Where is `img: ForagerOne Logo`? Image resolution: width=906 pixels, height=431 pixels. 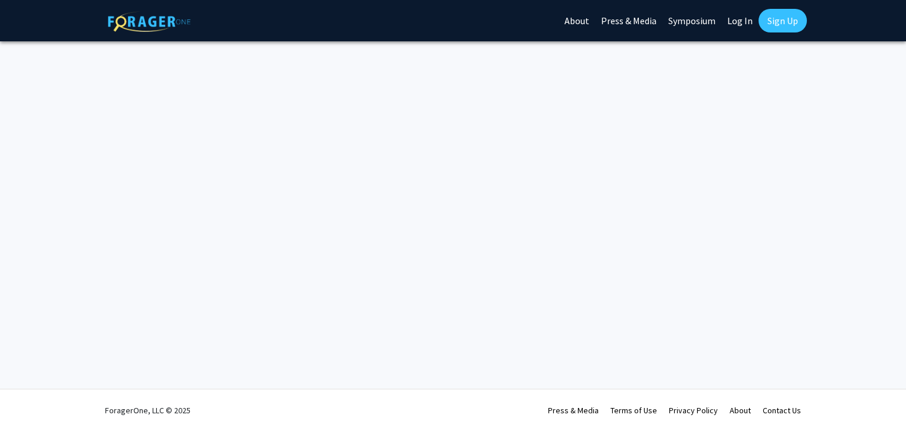
img: ForagerOne Logo is located at coordinates (149, 21).